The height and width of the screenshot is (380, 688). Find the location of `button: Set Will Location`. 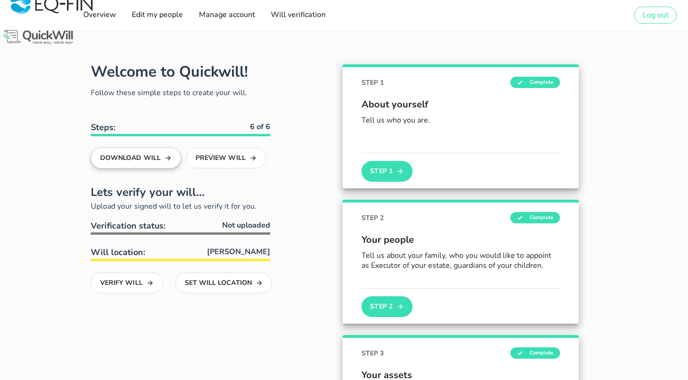

button: Set Will Location is located at coordinates (224, 283).